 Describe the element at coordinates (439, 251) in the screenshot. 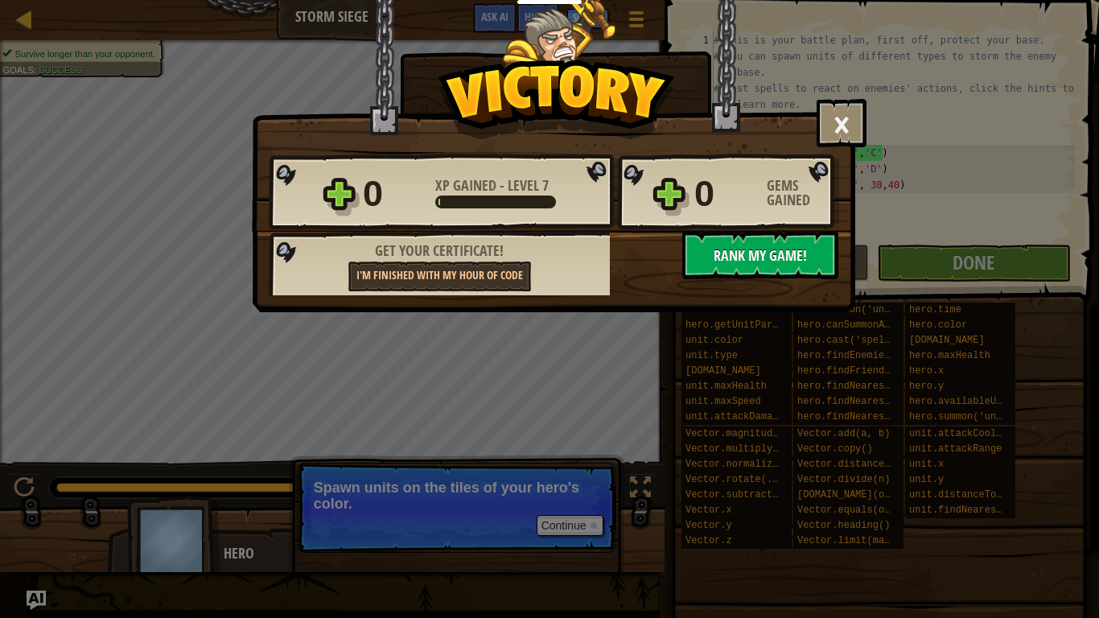

I see `div: Get your certificate!` at that location.